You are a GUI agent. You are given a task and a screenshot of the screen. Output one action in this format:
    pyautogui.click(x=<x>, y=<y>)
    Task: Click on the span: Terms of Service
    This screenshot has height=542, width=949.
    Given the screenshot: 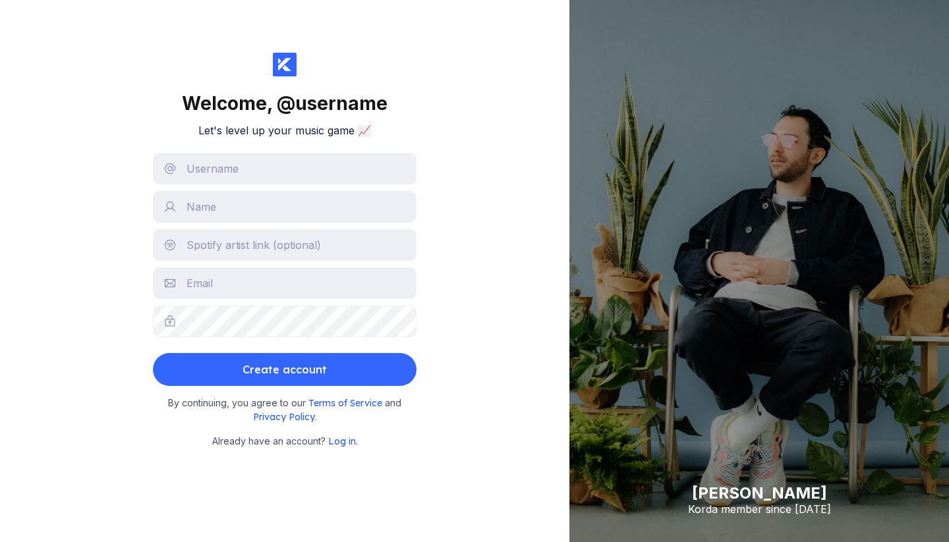 What is the action you would take?
    pyautogui.click(x=347, y=403)
    